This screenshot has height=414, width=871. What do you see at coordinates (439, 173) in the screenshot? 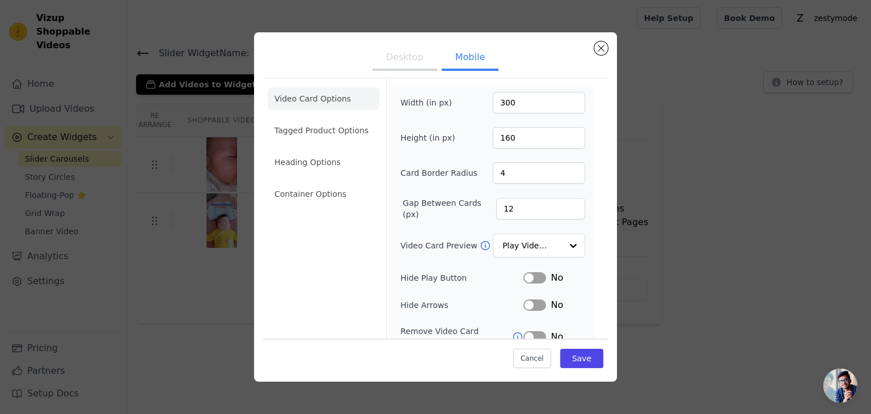
I see `label: Card Border Radius` at bounding box center [439, 173].